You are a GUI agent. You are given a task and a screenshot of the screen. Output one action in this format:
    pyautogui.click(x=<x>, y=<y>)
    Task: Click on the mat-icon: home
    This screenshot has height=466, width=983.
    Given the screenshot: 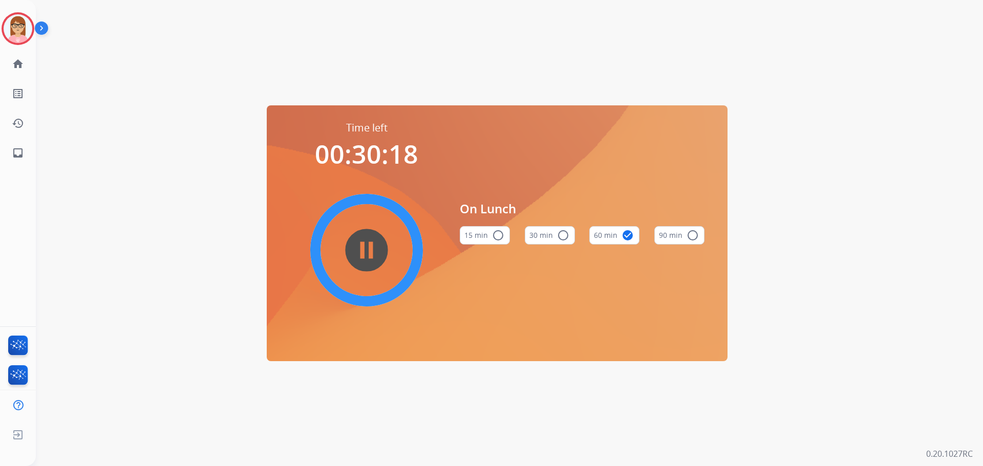 What is the action you would take?
    pyautogui.click(x=18, y=64)
    